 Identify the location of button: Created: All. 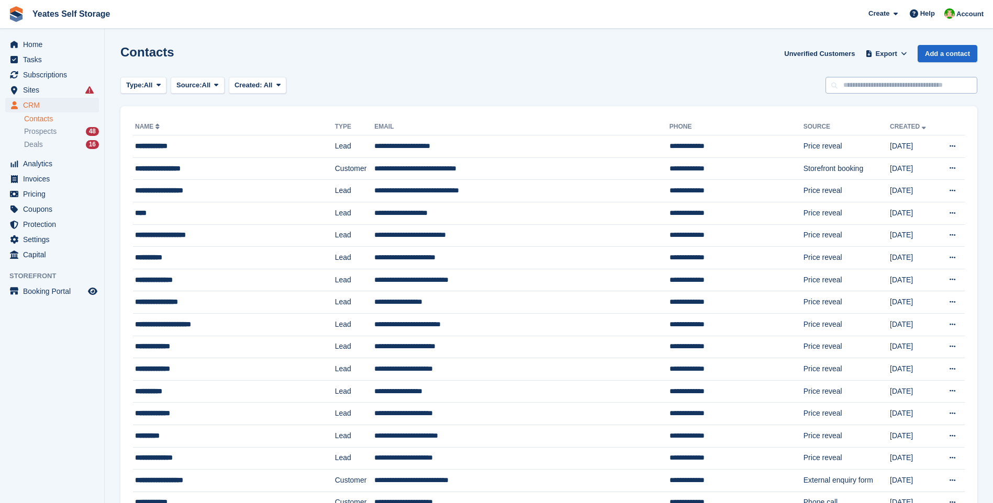
(258, 85).